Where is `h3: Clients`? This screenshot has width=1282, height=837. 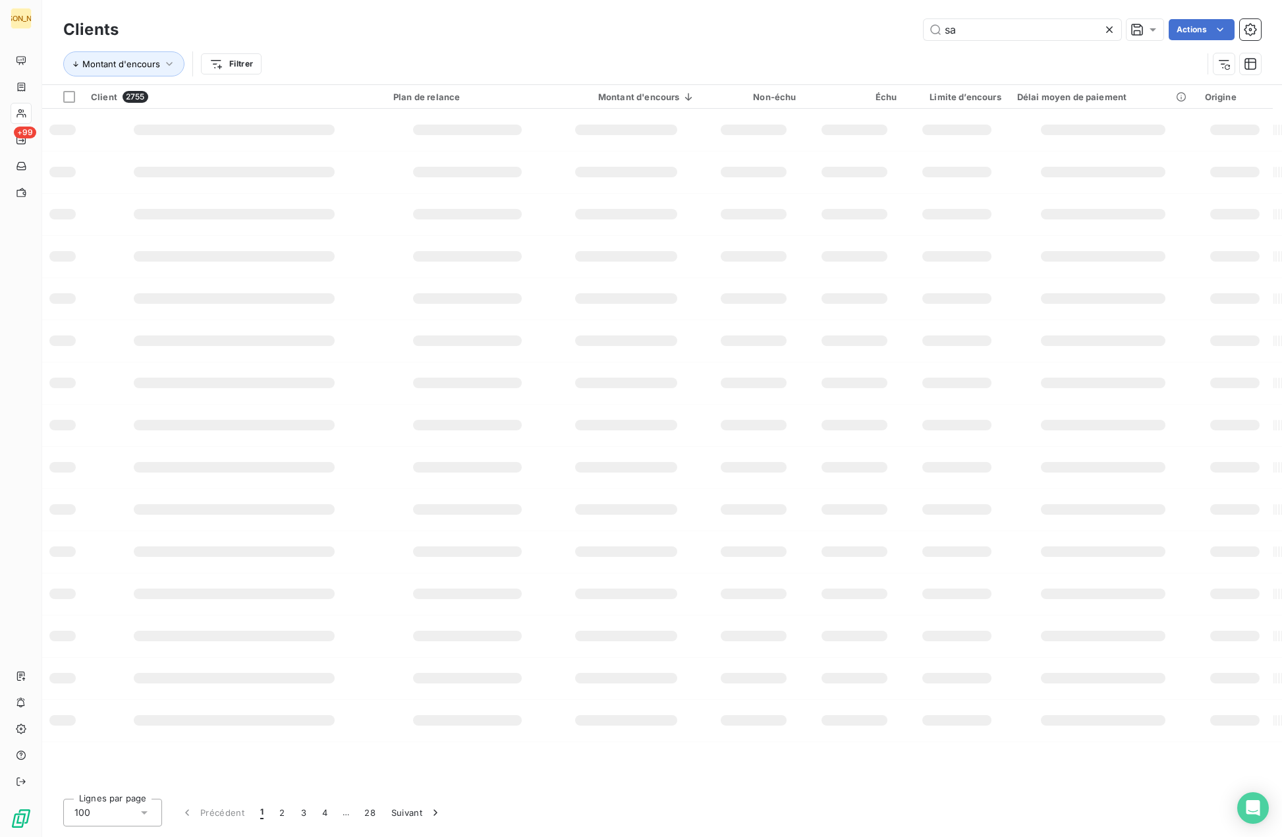 h3: Clients is located at coordinates (91, 30).